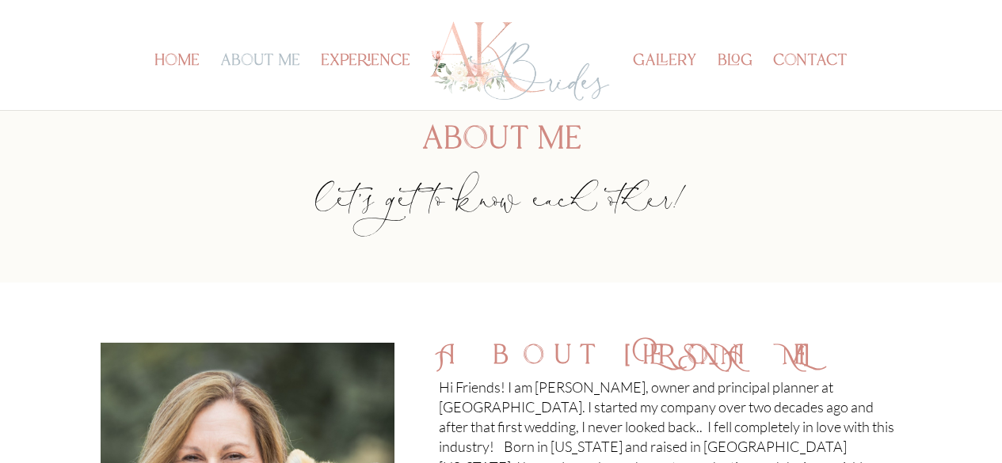 This screenshot has height=463, width=1002. I want to click on a: gallery, so click(665, 82).